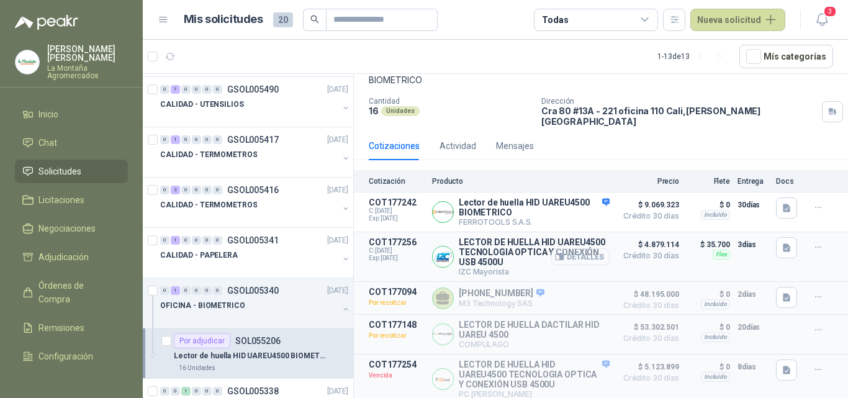 The width and height of the screenshot is (848, 398). Describe the element at coordinates (71, 328) in the screenshot. I see `a: Remisiones` at that location.